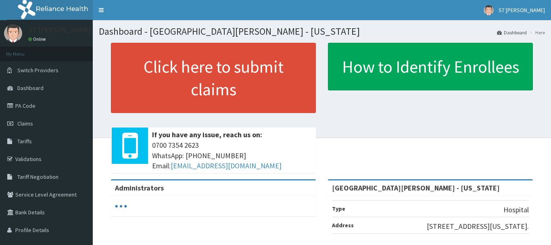 Image resolution: width=551 pixels, height=245 pixels. Describe the element at coordinates (516, 210) in the screenshot. I see `p: Hospital` at that location.